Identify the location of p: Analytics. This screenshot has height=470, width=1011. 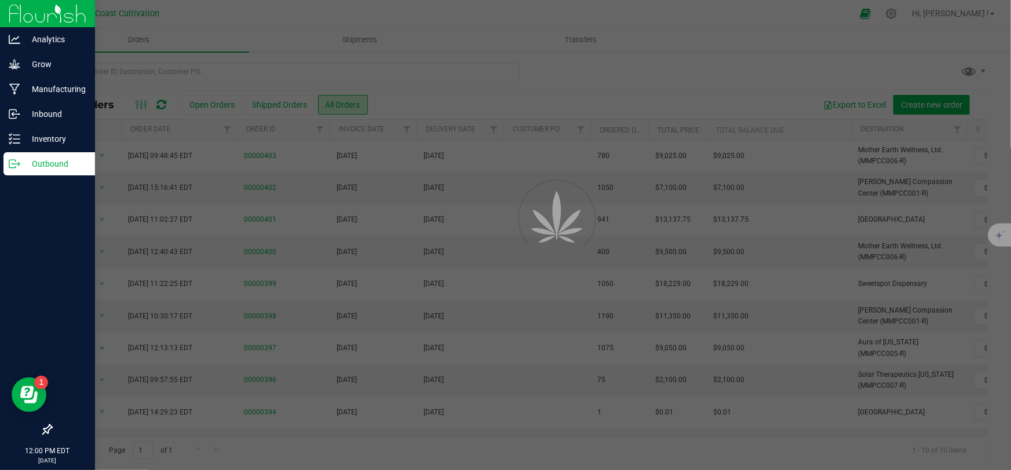
(55, 39).